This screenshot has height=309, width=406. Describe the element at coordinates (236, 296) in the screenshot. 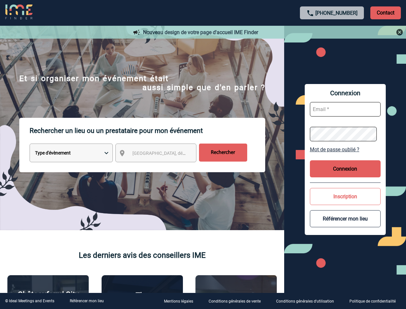

I see `p: Agence 2ISD` at that location.